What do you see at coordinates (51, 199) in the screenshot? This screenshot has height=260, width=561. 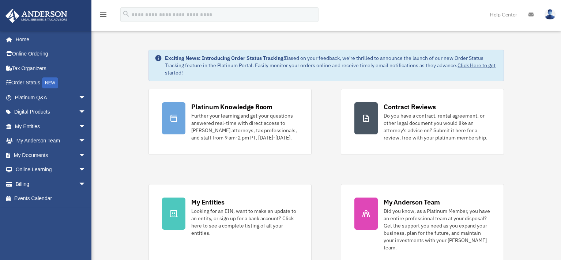 I see `a: Events Calendar` at bounding box center [51, 199].